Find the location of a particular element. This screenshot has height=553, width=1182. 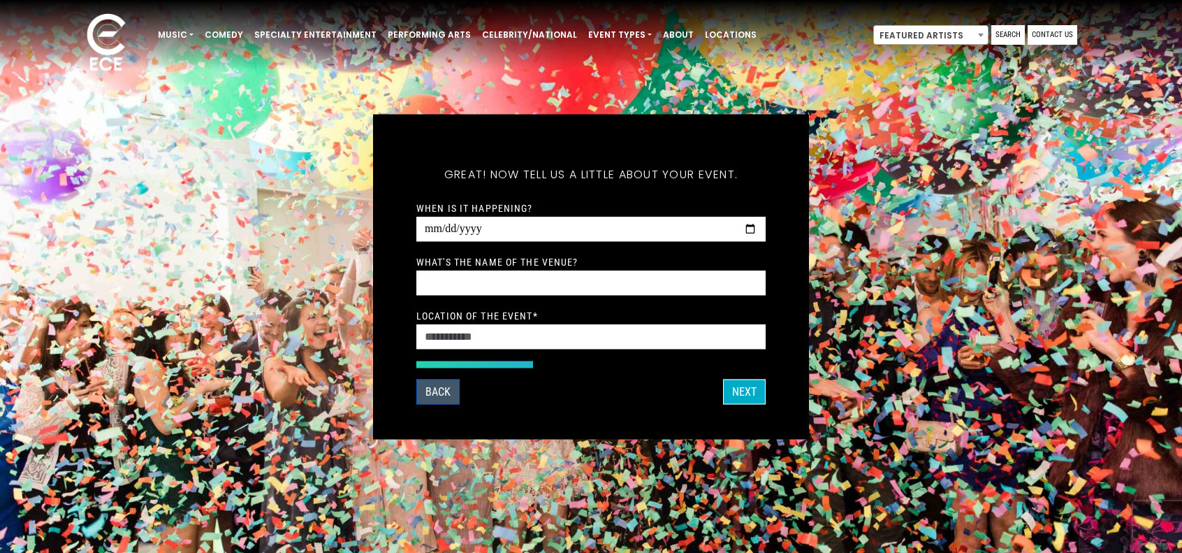

button: Back is located at coordinates (438, 391).